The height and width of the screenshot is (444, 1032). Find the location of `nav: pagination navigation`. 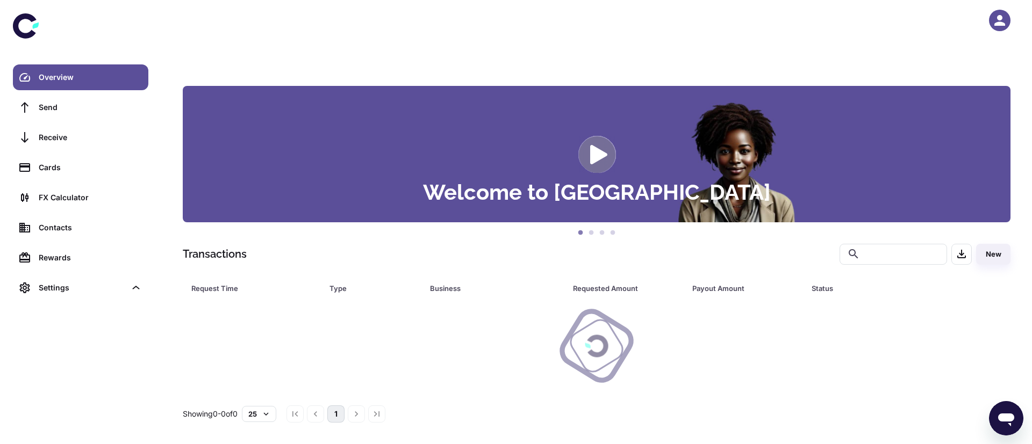

nav: pagination navigation is located at coordinates (336, 414).